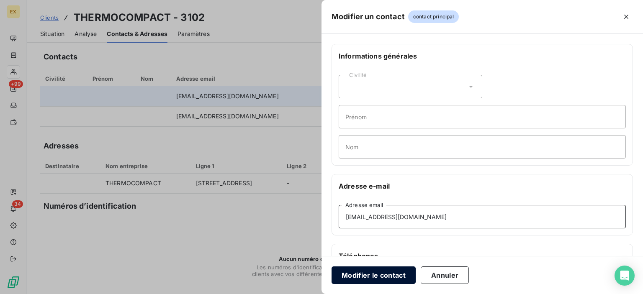 The width and height of the screenshot is (643, 294). Describe the element at coordinates (434, 17) in the screenshot. I see `span: contact principal` at that location.